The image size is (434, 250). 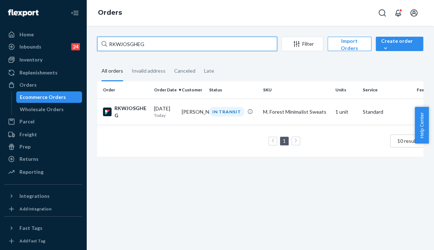 What do you see at coordinates (28, 135) in the screenshot?
I see `div: Freight` at bounding box center [28, 135].